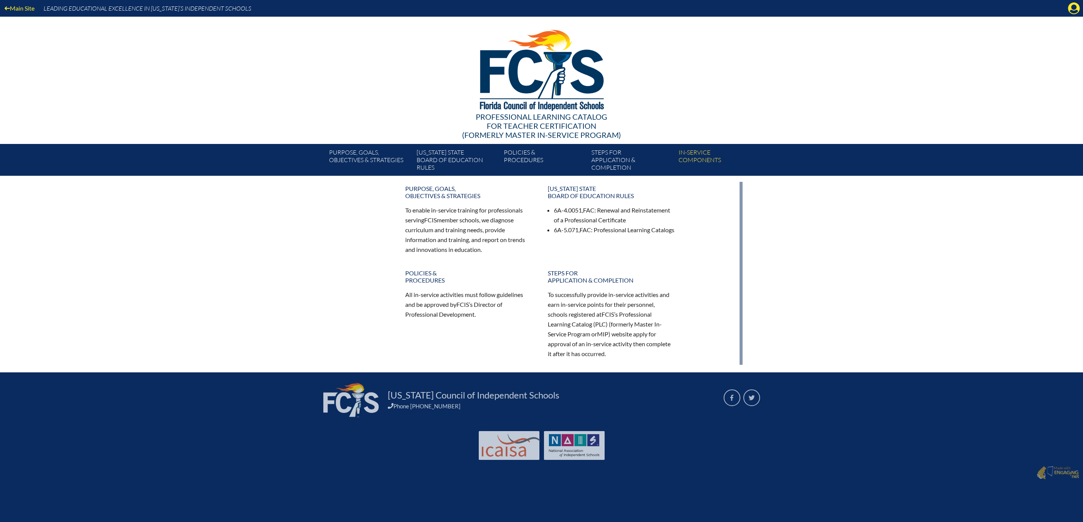  I want to click on p: All in-service activities must follow guidelines and be approved by ’s Director of Professional D..., so click(469, 305).